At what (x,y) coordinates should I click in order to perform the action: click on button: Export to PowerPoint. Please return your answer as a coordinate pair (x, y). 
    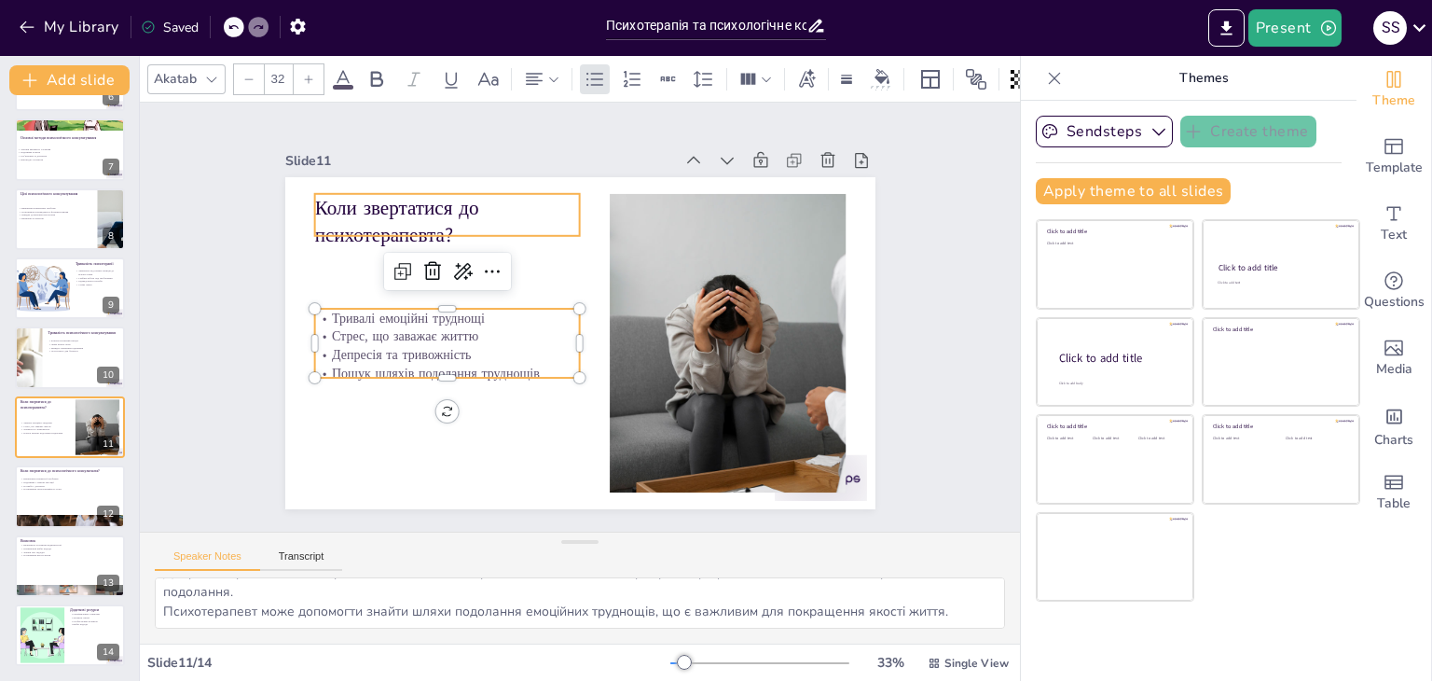
    Looking at the image, I should click on (1226, 28).